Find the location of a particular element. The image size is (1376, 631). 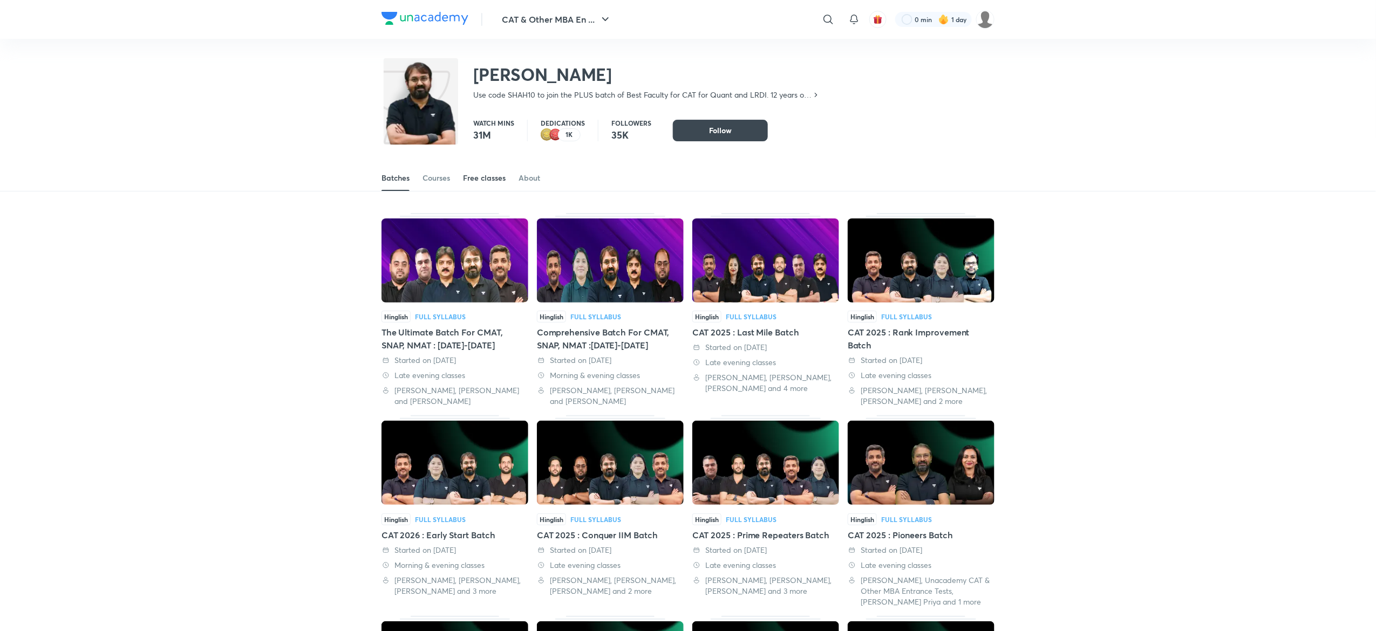

p: Followers is located at coordinates (631, 123).